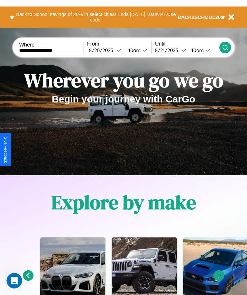 The image size is (247, 295). What do you see at coordinates (103, 50) in the screenshot?
I see `div: 8 / 20 / 2025` at bounding box center [103, 50].